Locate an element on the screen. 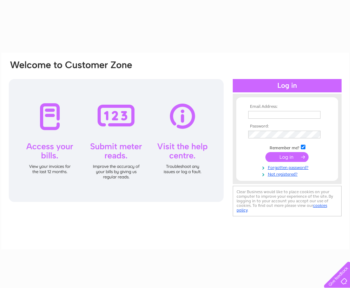 The width and height of the screenshot is (350, 288). a: Not registered? is located at coordinates (288, 174).